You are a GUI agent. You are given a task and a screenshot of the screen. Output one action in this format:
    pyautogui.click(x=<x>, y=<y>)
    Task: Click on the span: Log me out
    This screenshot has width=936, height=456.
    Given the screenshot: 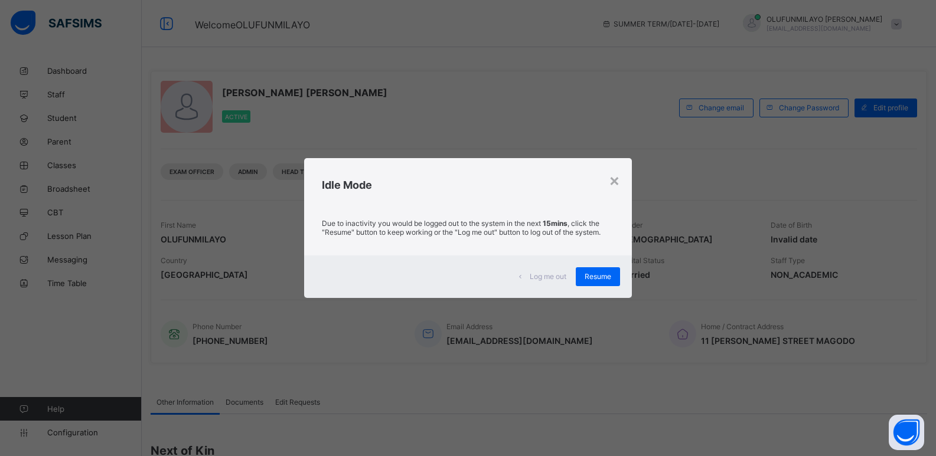 What is the action you would take?
    pyautogui.click(x=548, y=276)
    